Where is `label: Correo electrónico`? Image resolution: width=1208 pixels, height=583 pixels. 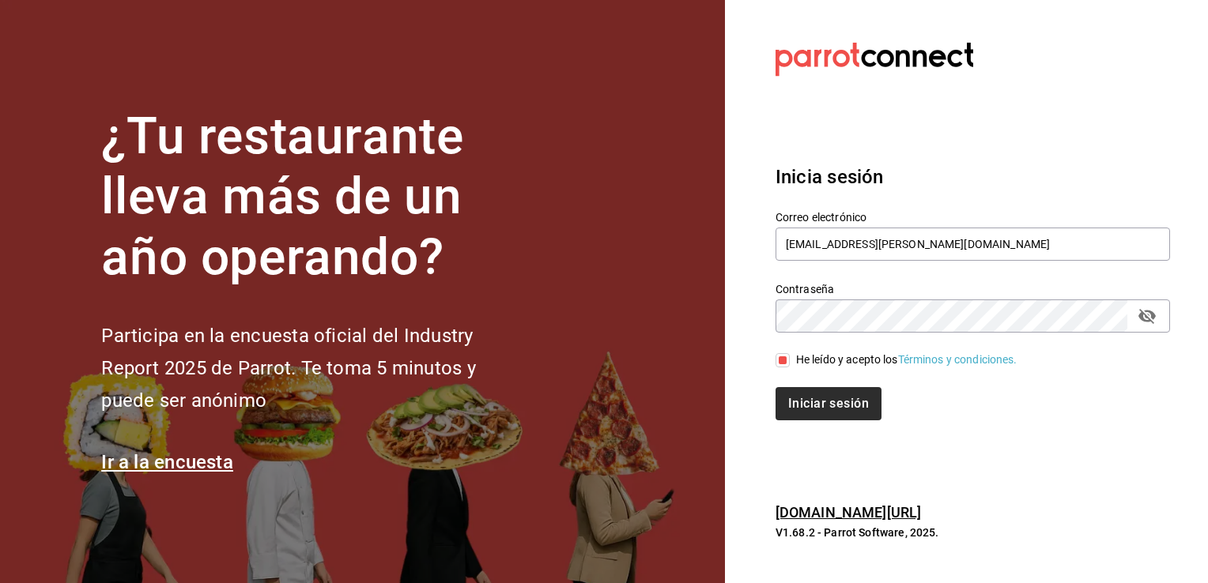
label: Correo electrónico is located at coordinates (972, 217).